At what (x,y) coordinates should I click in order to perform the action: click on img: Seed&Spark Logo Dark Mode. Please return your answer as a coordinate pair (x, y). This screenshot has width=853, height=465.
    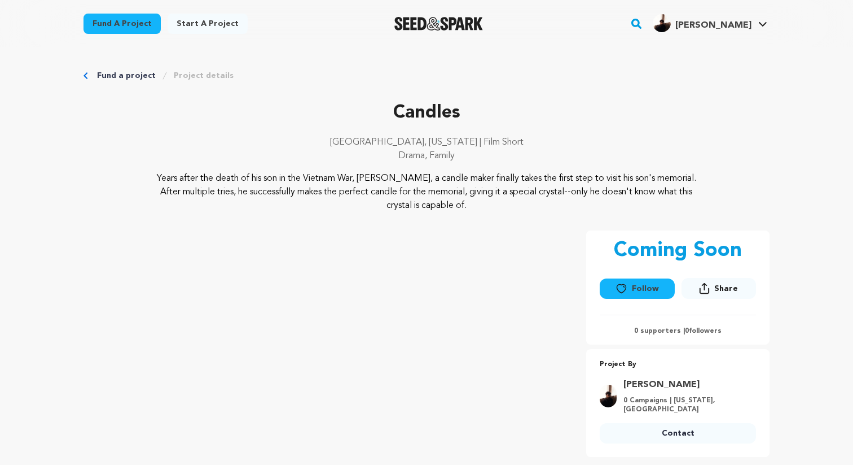
    Looking at the image, I should click on (439, 24).